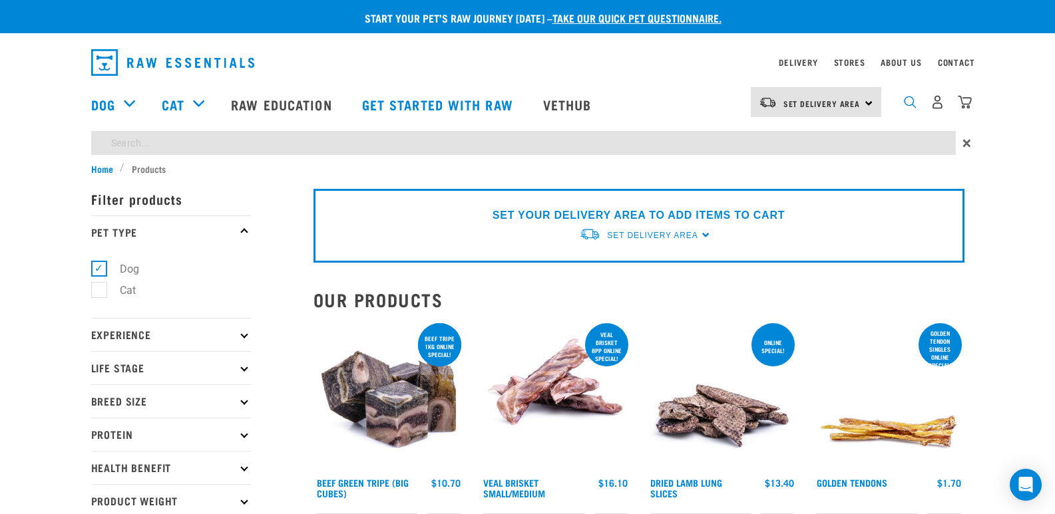 The image size is (1055, 514). What do you see at coordinates (283, 104) in the screenshot?
I see `a: Raw Education` at bounding box center [283, 104].